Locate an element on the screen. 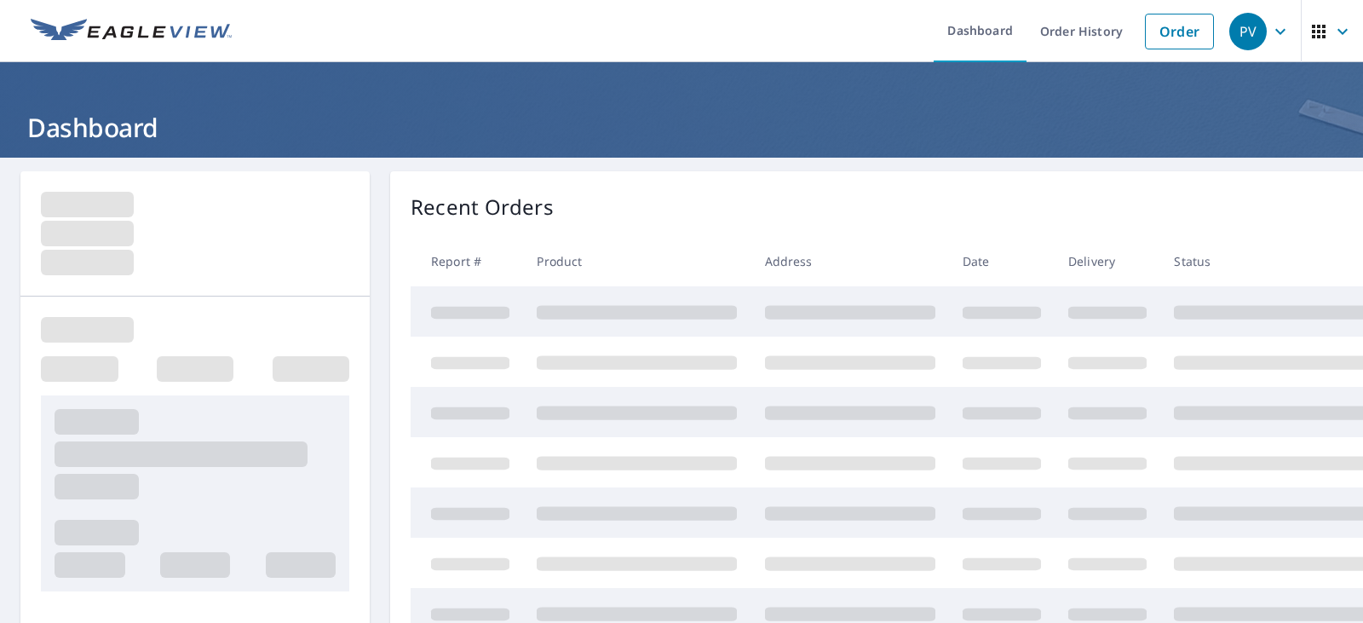  img: EV Logo is located at coordinates (131, 32).